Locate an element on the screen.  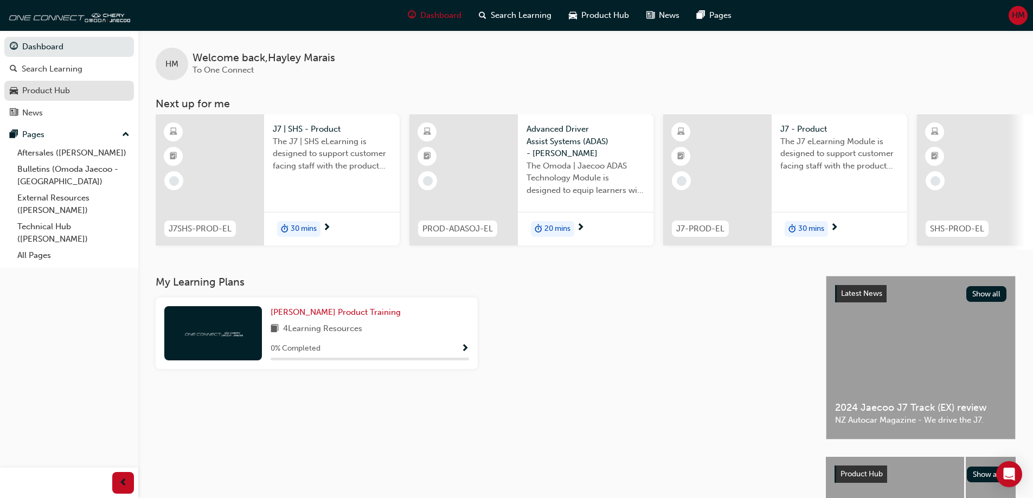
a: pages-iconPages is located at coordinates (714, 15).